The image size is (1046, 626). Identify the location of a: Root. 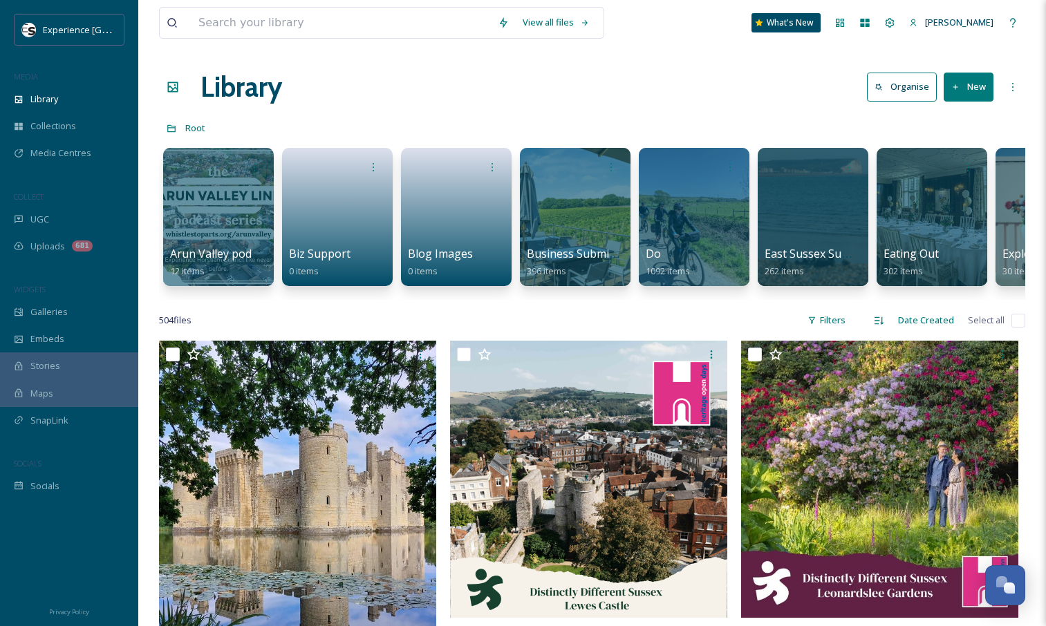
(195, 128).